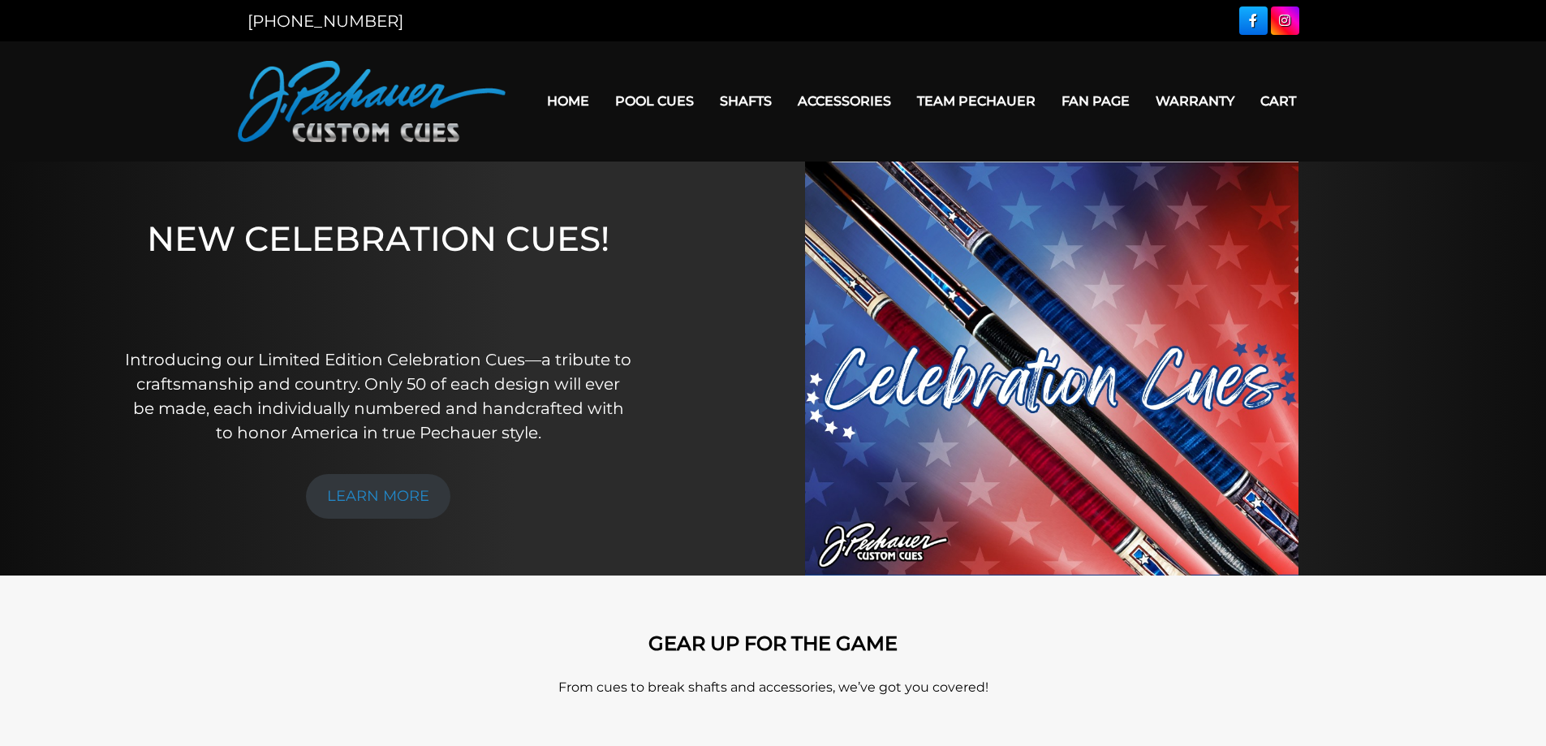 This screenshot has height=746, width=1546. What do you see at coordinates (1278, 101) in the screenshot?
I see `a: Cart` at bounding box center [1278, 101].